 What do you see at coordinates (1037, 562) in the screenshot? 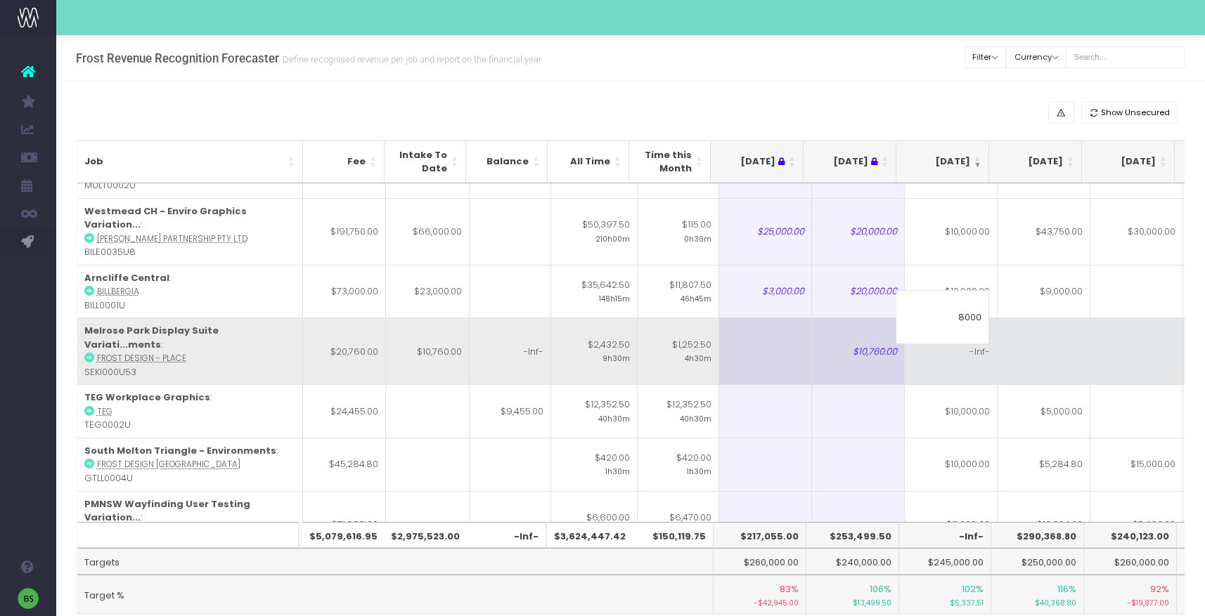
I see `td: $250,000.00` at bounding box center [1037, 562].